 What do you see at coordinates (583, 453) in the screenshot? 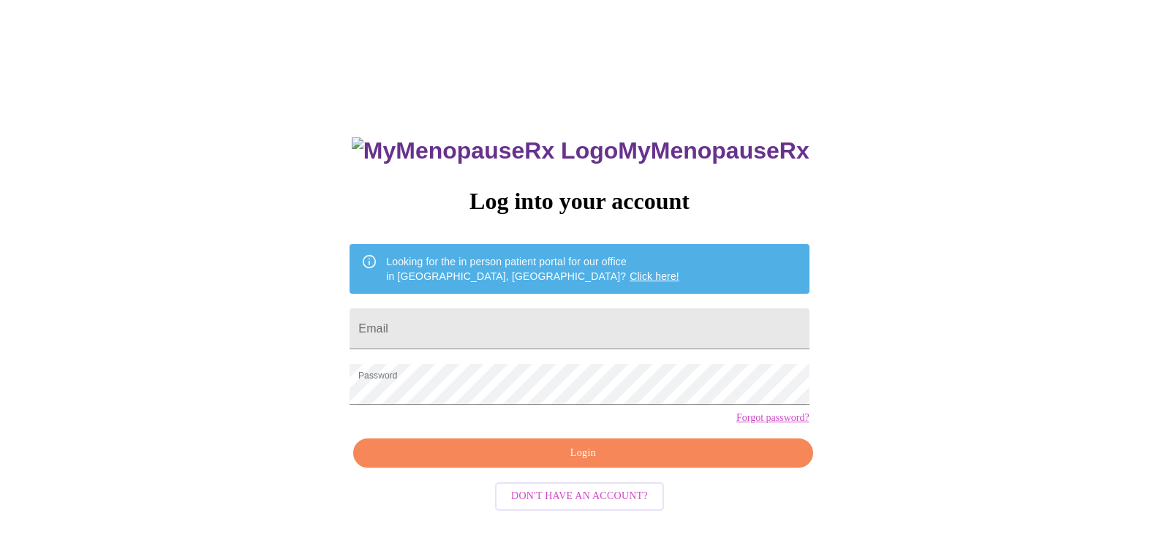
I see `span: Login` at bounding box center [583, 453].